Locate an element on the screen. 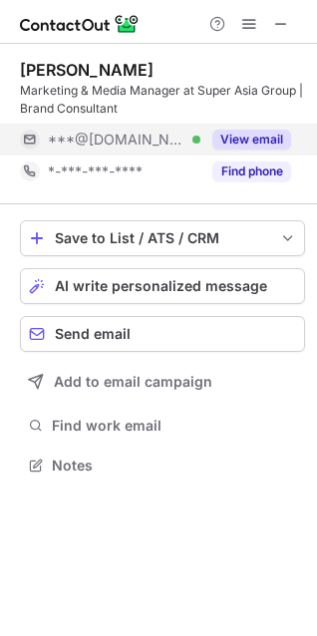 This screenshot has height=636, width=317. span: Add to email campaign is located at coordinates (133, 382).